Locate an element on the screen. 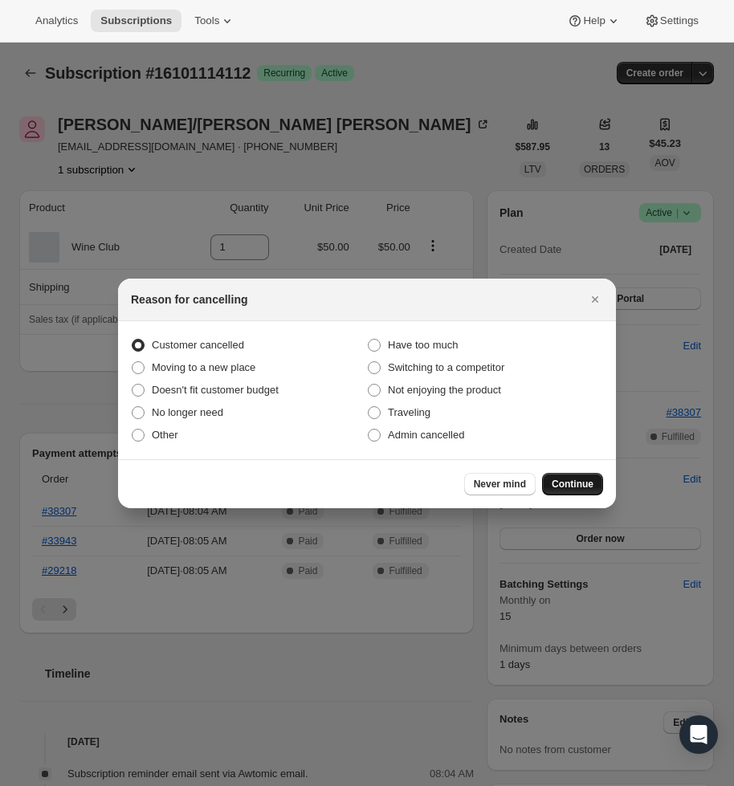 This screenshot has height=786, width=734. span: Doesn't fit customer budget is located at coordinates (215, 390).